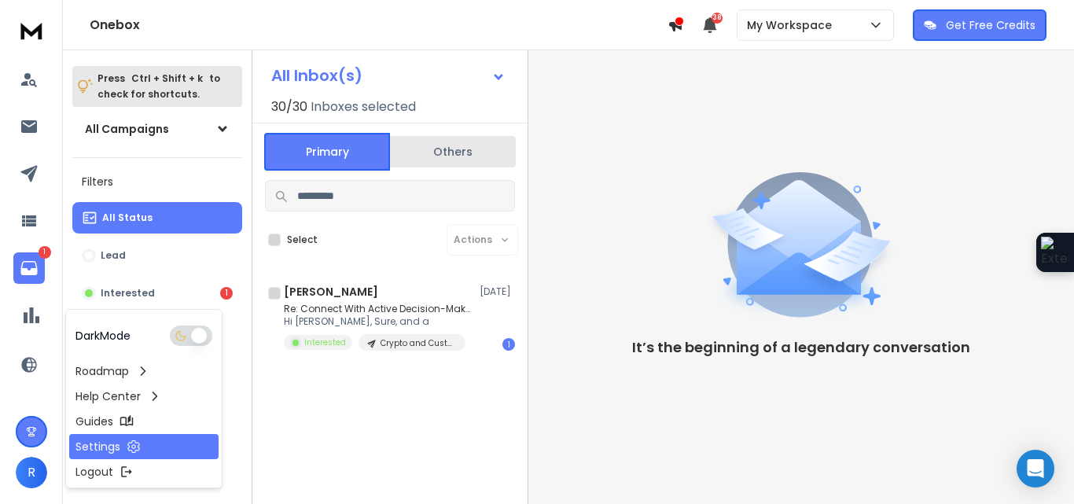  I want to click on p: Crypto and Custodians, so click(418, 343).